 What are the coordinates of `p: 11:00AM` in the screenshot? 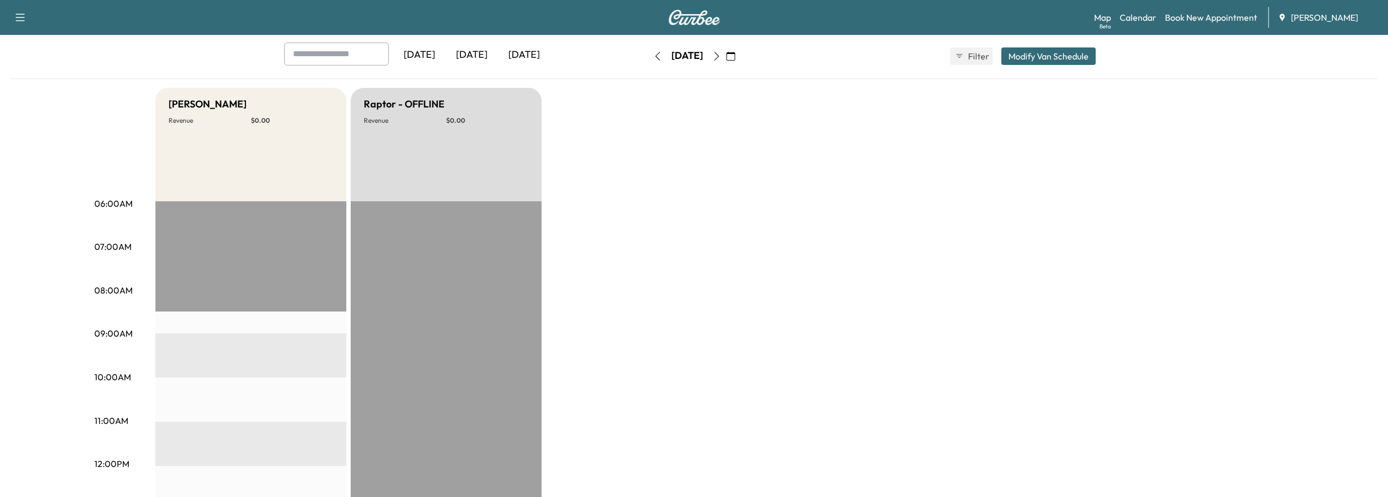 It's located at (111, 420).